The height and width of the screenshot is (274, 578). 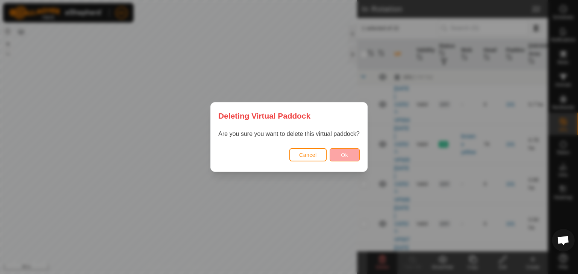 What do you see at coordinates (308, 155) in the screenshot?
I see `span: Cancel` at bounding box center [308, 155].